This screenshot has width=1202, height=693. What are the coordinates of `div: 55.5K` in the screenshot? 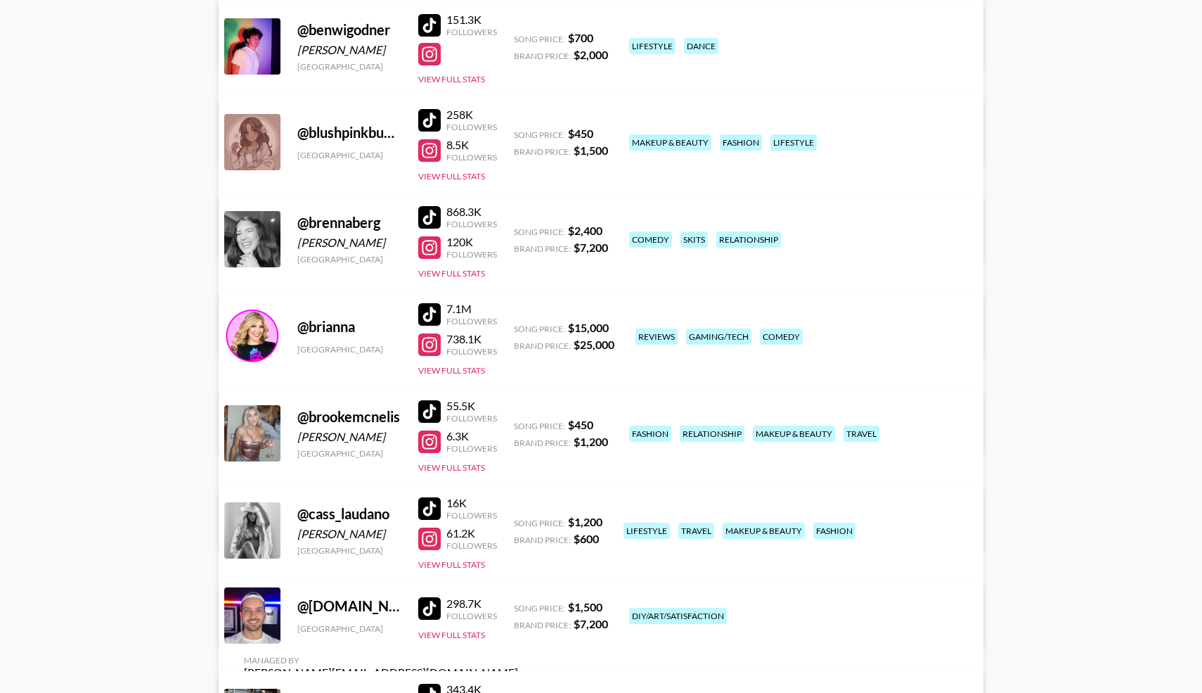 It's located at (472, 406).